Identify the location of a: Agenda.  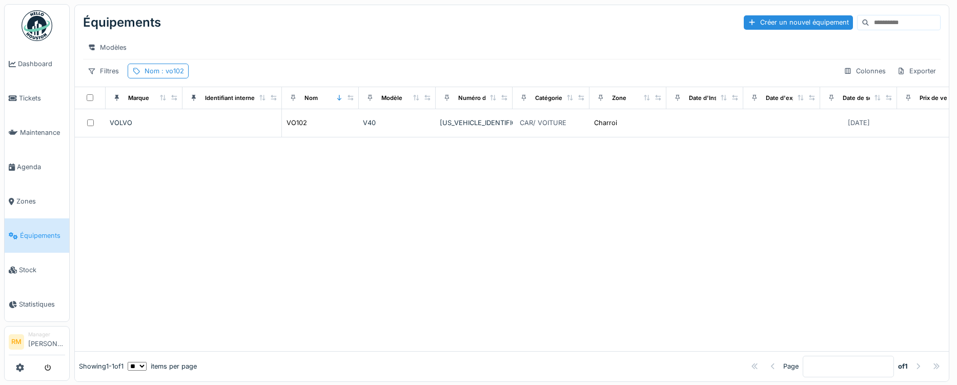
(37, 167).